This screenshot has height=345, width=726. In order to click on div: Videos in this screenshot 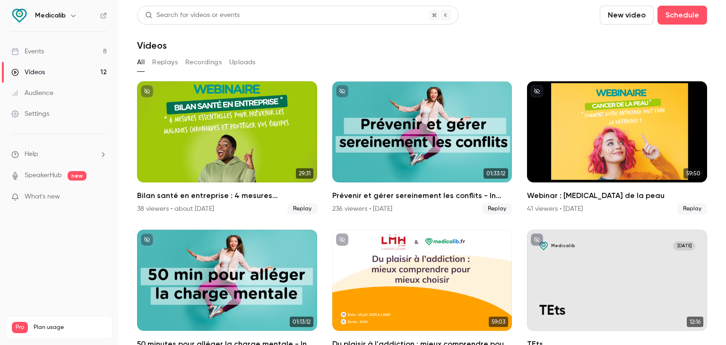, I will do `click(28, 72)`.